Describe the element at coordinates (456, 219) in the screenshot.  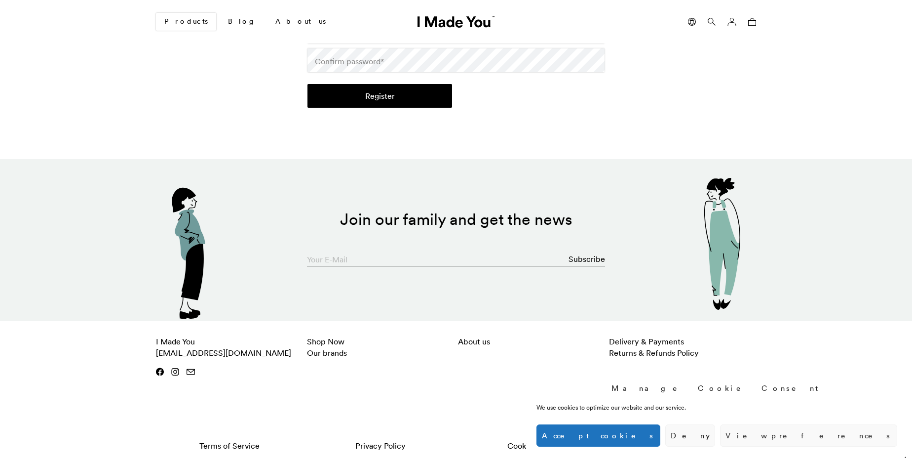
I see `h2: Join our family and get the news` at that location.